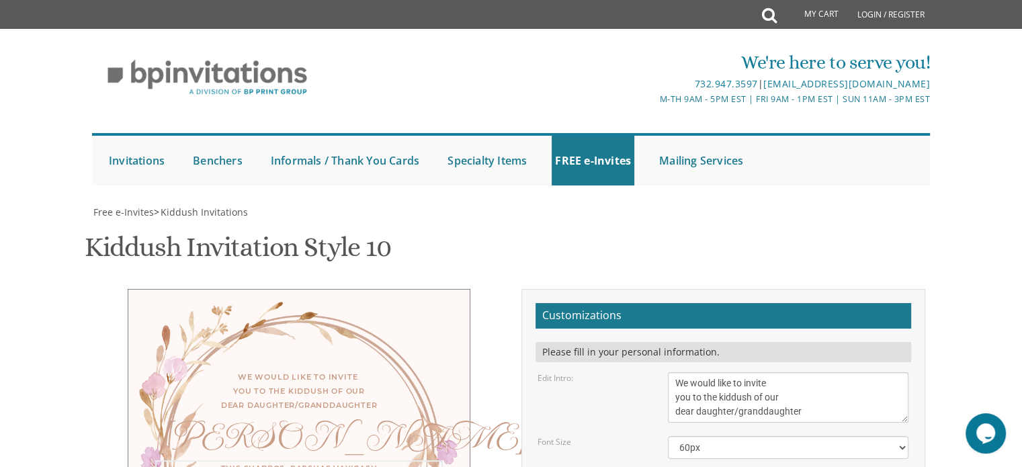 The width and height of the screenshot is (1022, 467). Describe the element at coordinates (218, 161) in the screenshot. I see `a: Benchers` at that location.